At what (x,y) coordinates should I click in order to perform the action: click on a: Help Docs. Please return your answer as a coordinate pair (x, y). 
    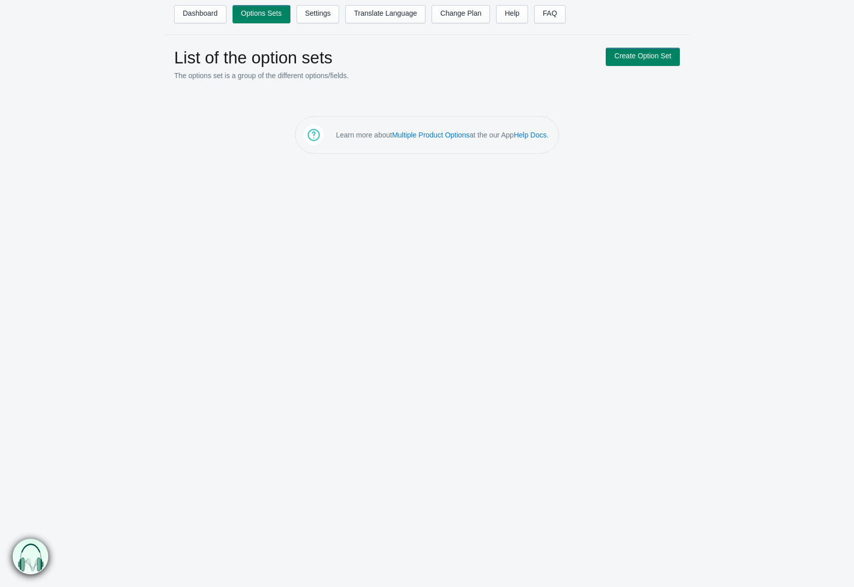
    Looking at the image, I should click on (530, 135).